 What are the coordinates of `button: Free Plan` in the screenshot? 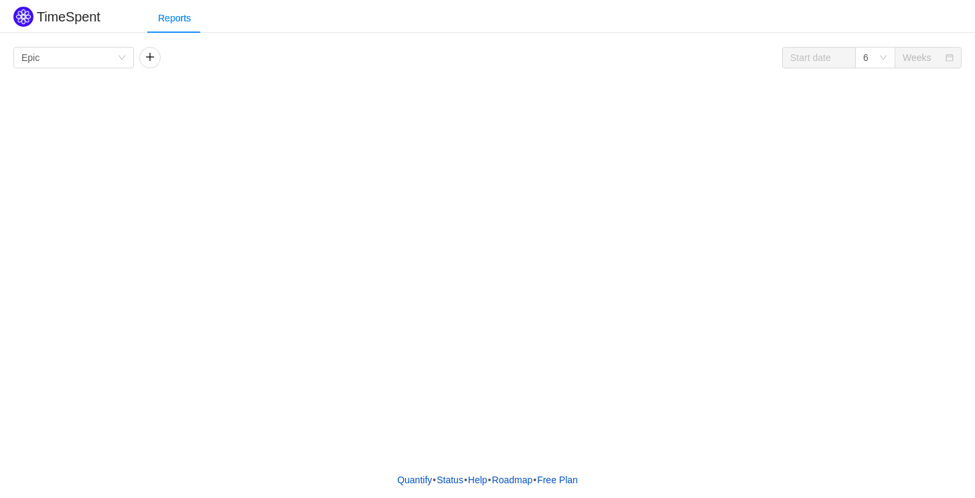 It's located at (557, 480).